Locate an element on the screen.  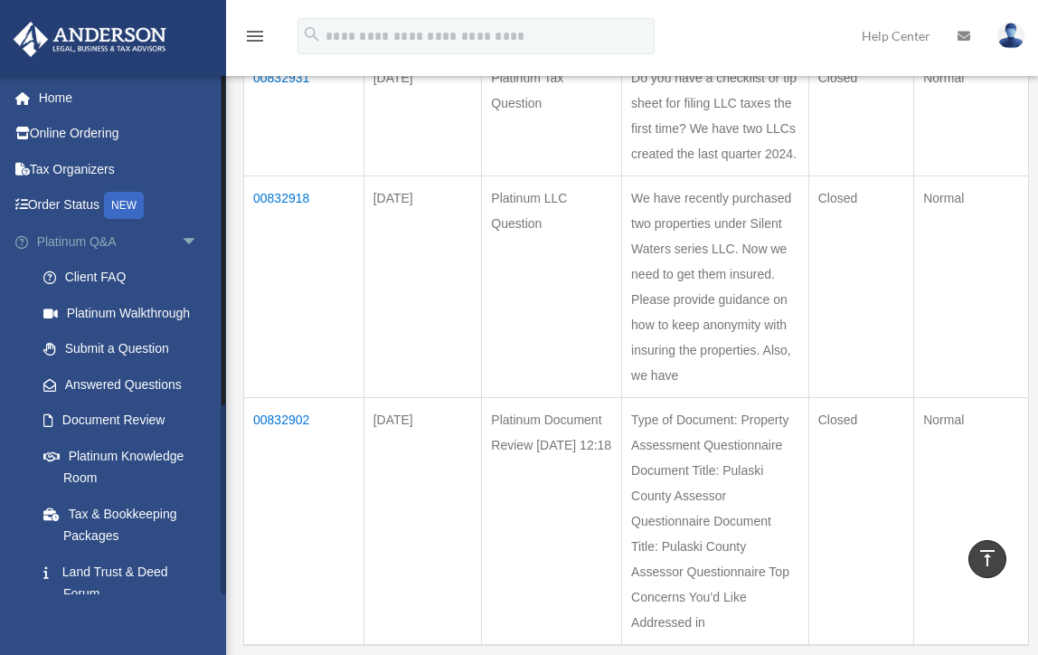
a: Tax & Bookkeeping Packages is located at coordinates (126, 524).